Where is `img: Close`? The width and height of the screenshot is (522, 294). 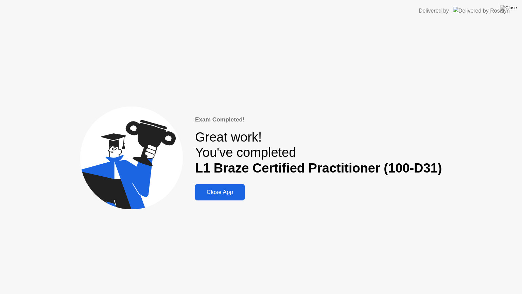 img: Close is located at coordinates (509, 8).